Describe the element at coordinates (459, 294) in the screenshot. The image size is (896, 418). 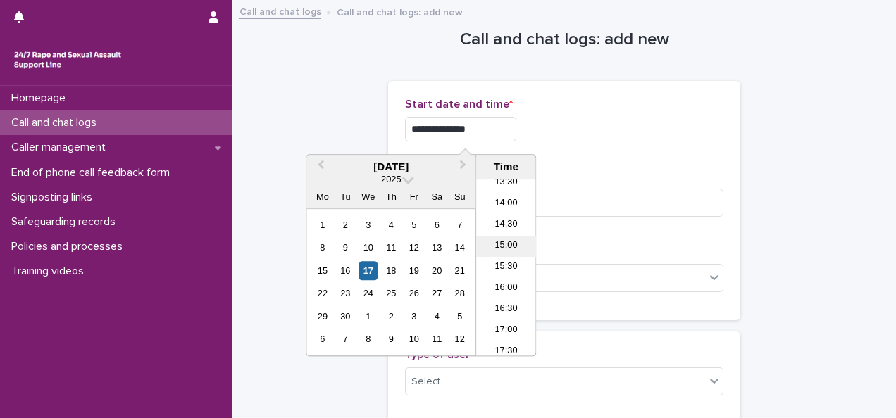
I see `div: Choose Sunday, 28 September 2025` at that location.